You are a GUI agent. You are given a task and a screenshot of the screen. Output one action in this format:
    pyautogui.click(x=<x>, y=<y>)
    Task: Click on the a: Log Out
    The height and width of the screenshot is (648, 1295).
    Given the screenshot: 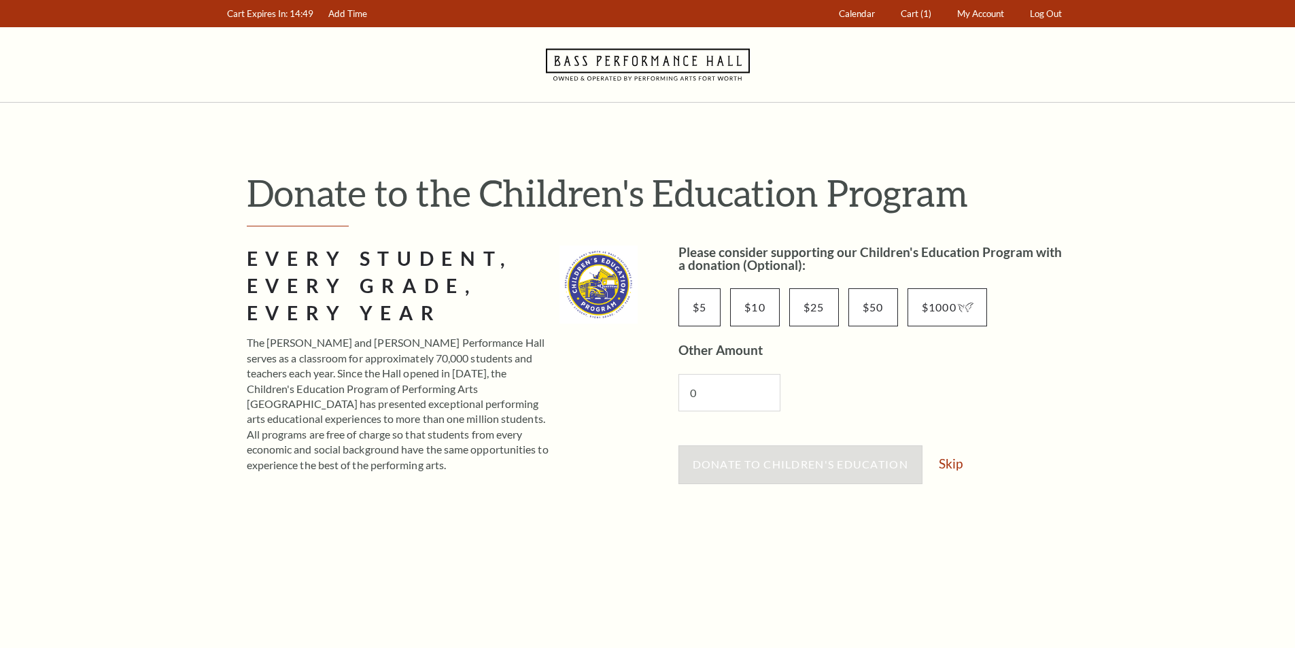 What is the action you would take?
    pyautogui.click(x=1045, y=14)
    